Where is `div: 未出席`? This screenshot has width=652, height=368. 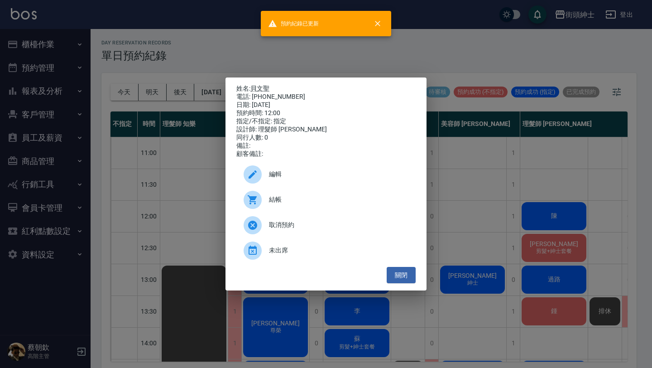 div: 未出席 is located at coordinates (326, 250).